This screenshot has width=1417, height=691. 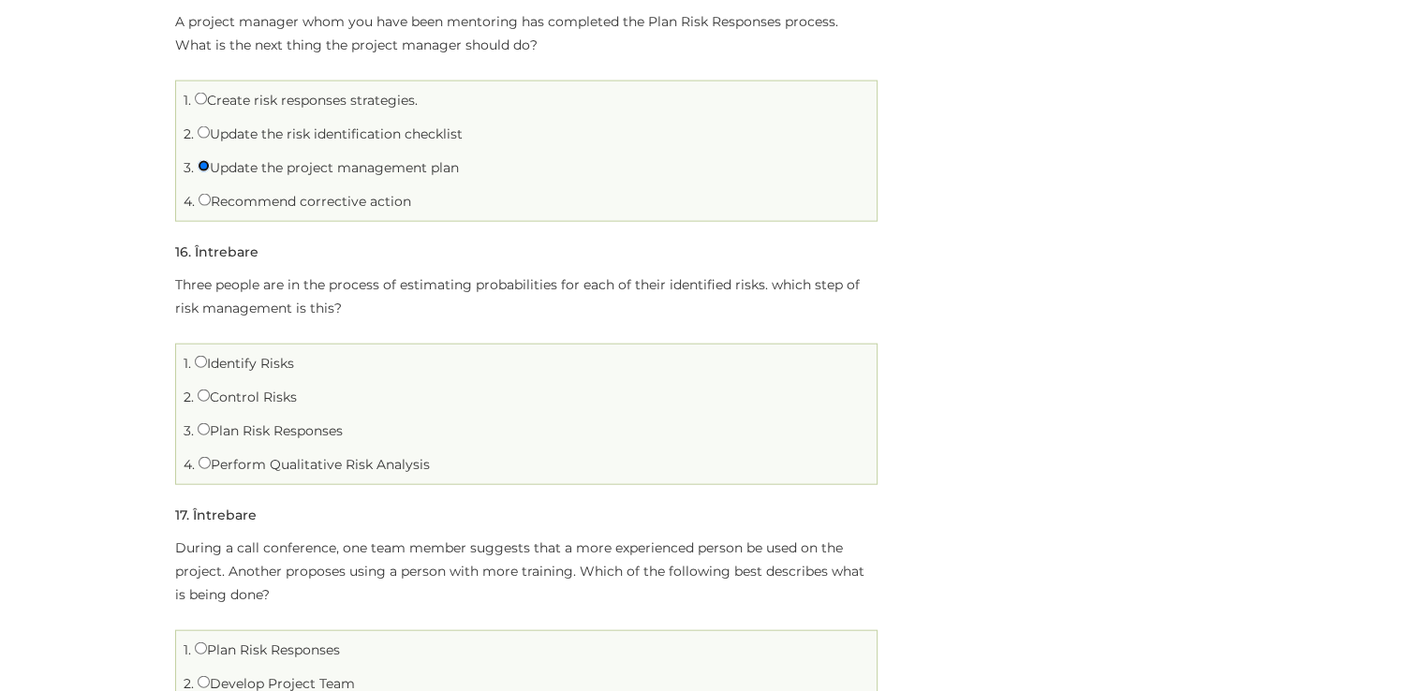 I want to click on label: Update the risk identification checklist, so click(x=330, y=134).